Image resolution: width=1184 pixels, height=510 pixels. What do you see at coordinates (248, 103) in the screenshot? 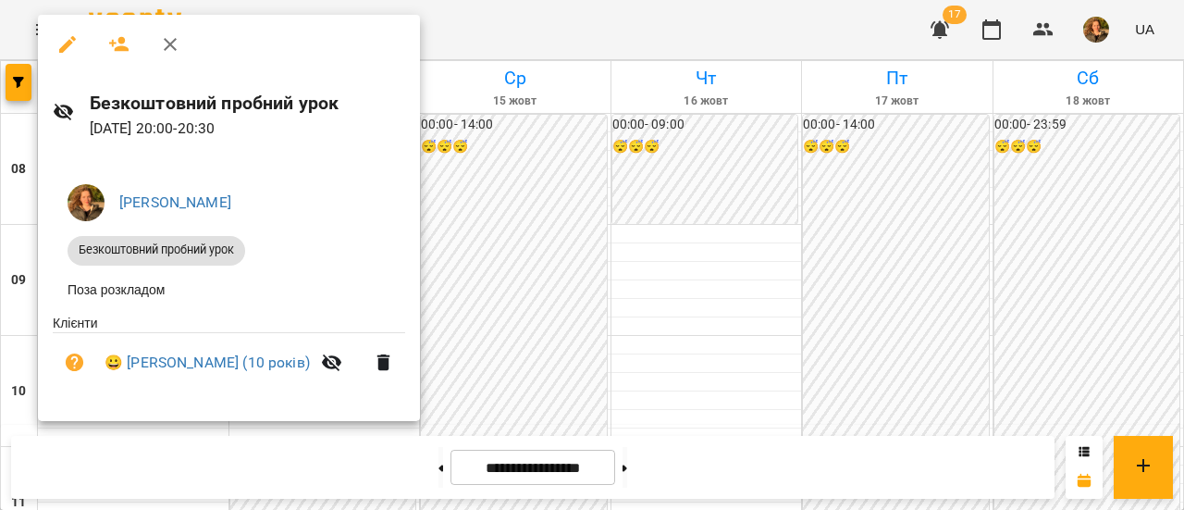
I see `h6: Безкоштовний пробний урок` at bounding box center [248, 103].